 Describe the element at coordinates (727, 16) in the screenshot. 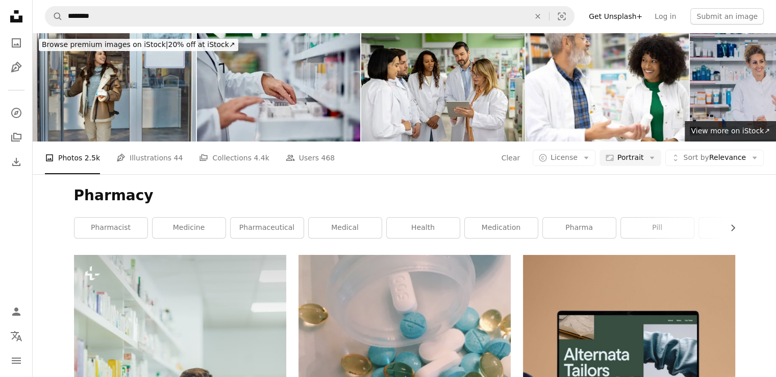

I see `button: Submit an image` at that location.